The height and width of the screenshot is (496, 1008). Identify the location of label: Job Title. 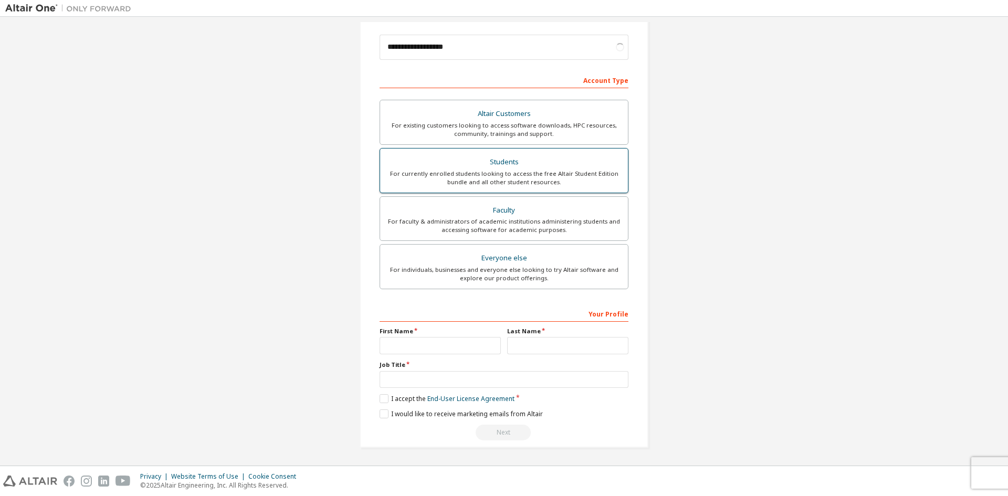
(504, 365).